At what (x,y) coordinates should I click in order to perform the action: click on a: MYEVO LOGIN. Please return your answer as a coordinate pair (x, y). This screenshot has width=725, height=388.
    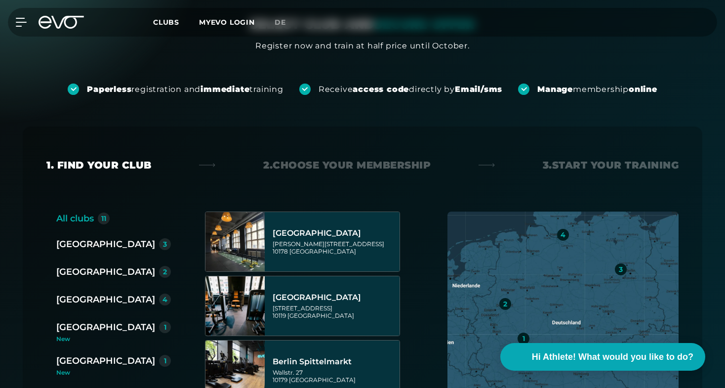
    Looking at the image, I should click on (227, 22).